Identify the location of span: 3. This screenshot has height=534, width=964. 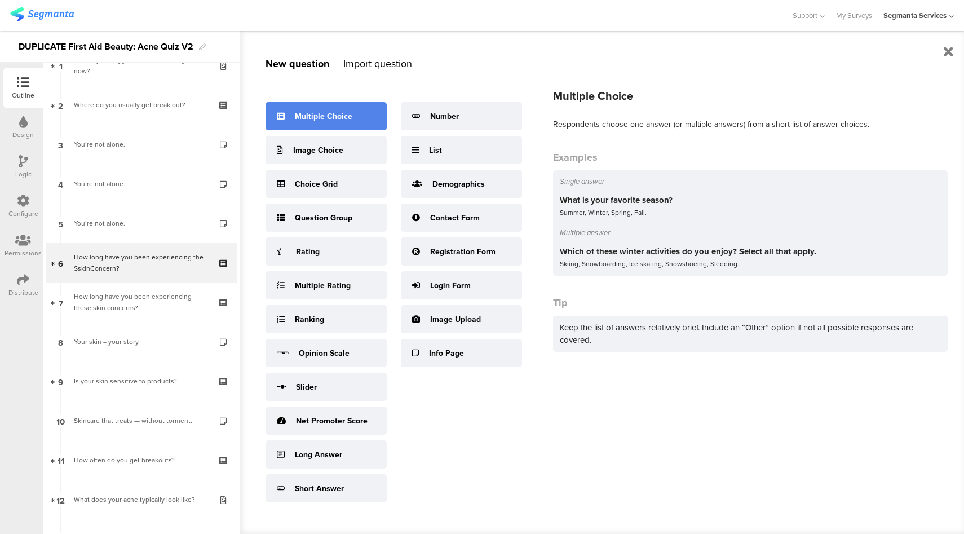
(60, 144).